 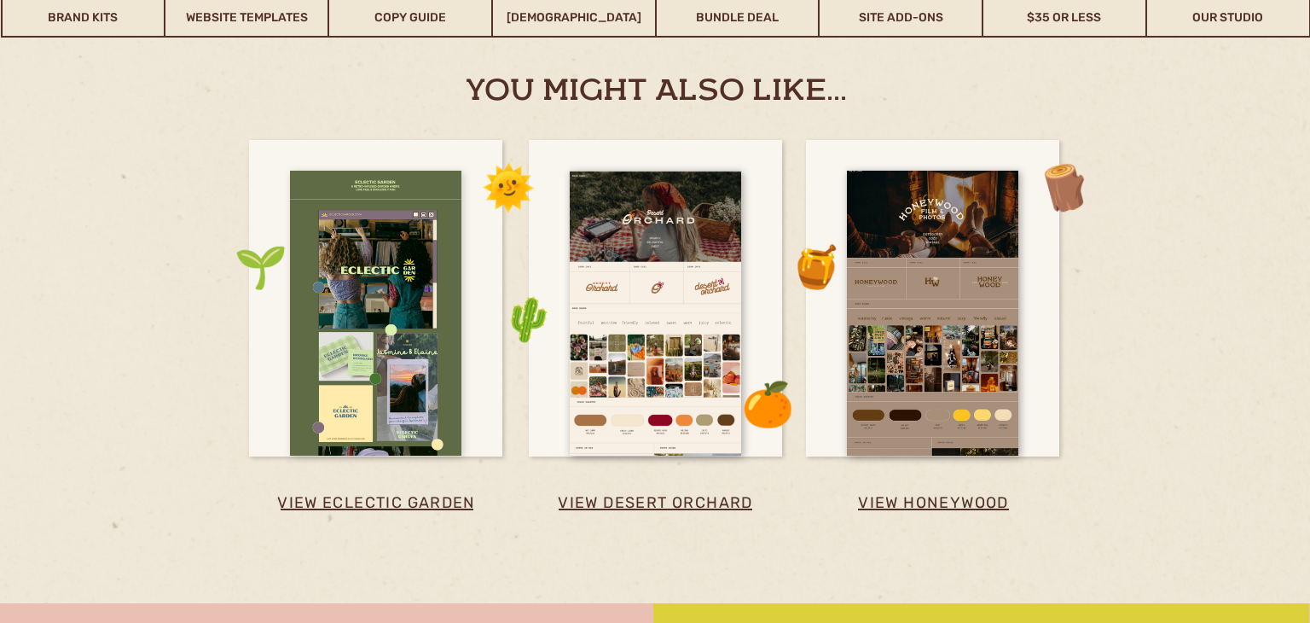 I want to click on h2: you might also like..., so click(x=656, y=89).